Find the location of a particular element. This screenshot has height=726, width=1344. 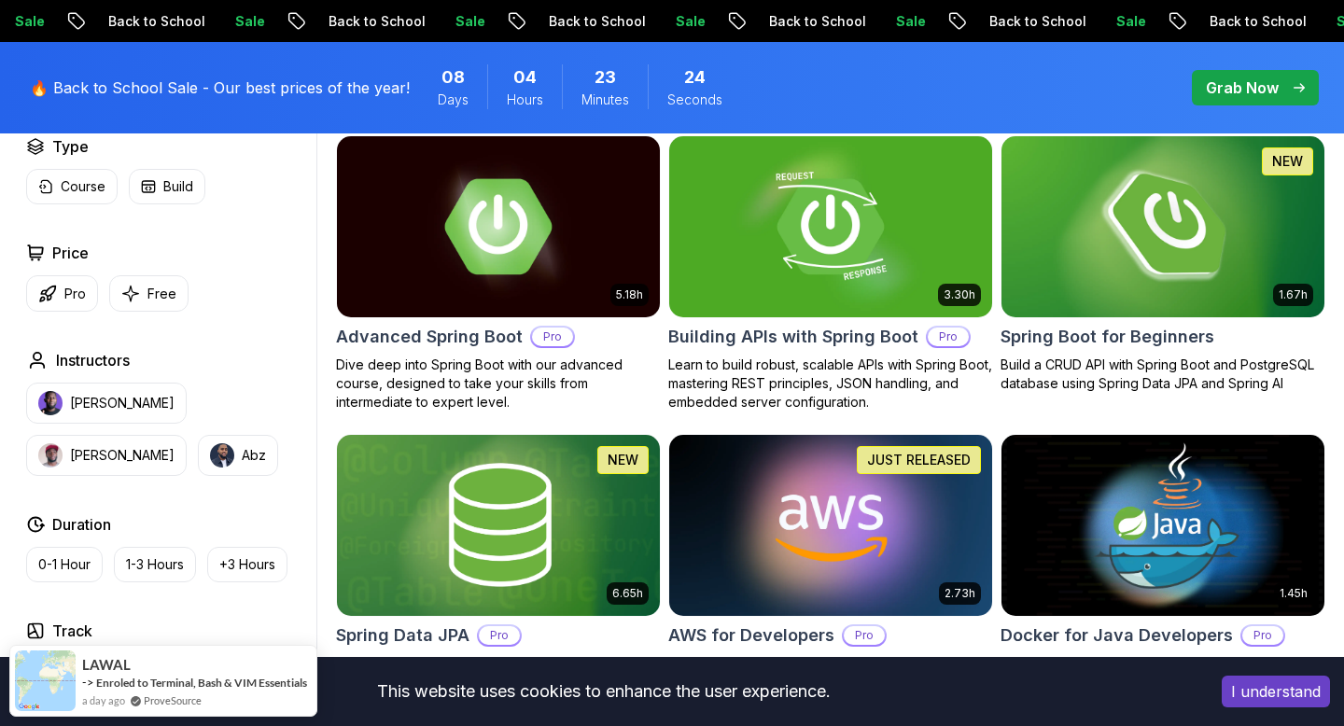

h2: Docker for Java Developers is located at coordinates (1117, 636).